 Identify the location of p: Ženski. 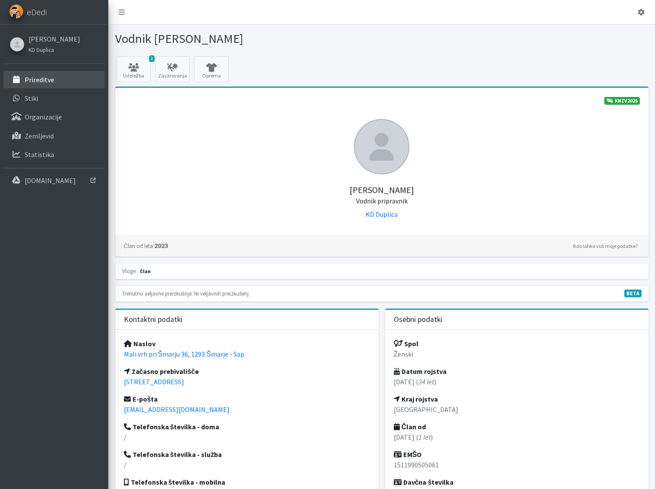
(517, 354).